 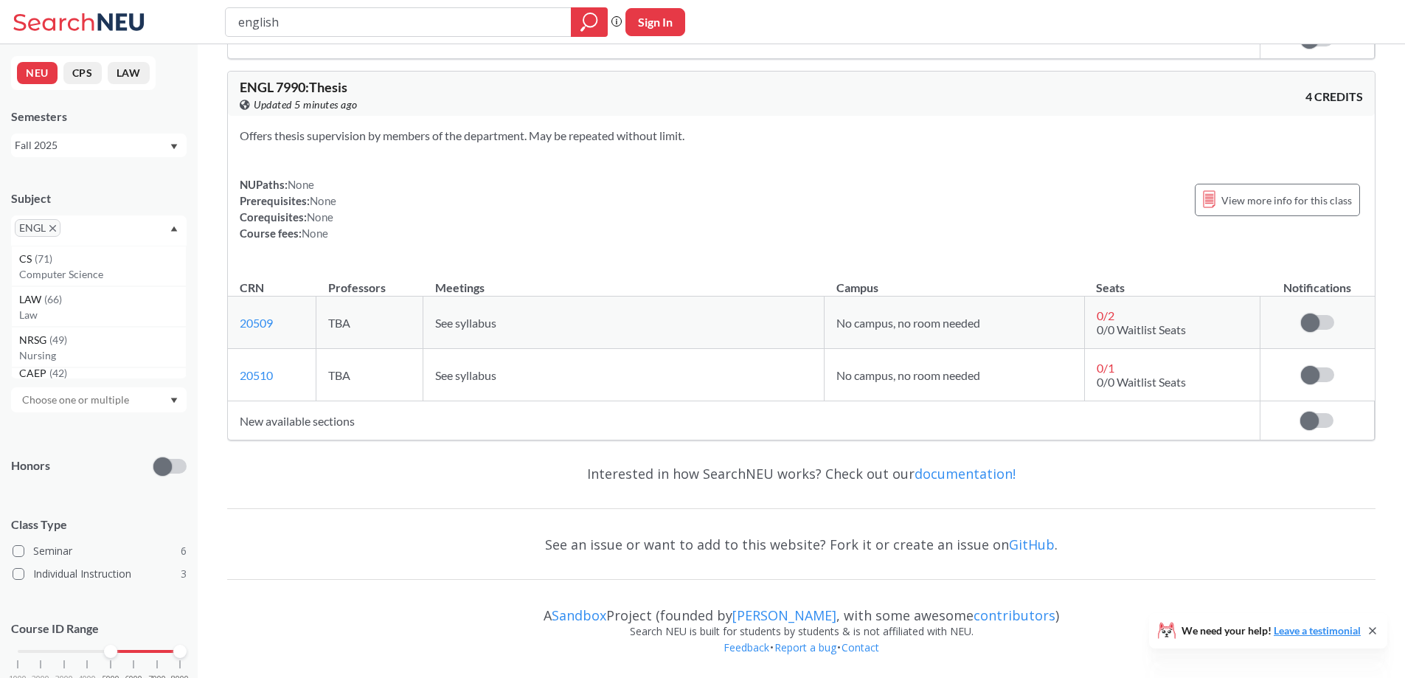 I want to click on span: We need your help!, so click(x=1270, y=630).